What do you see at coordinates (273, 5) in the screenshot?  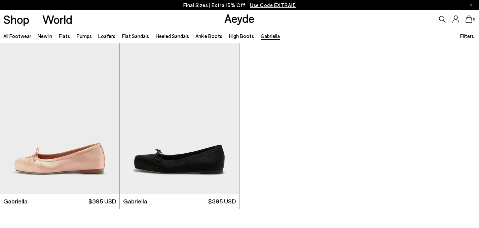 I see `span: Navigate to /collections/ss25-final-sizes` at bounding box center [273, 5].